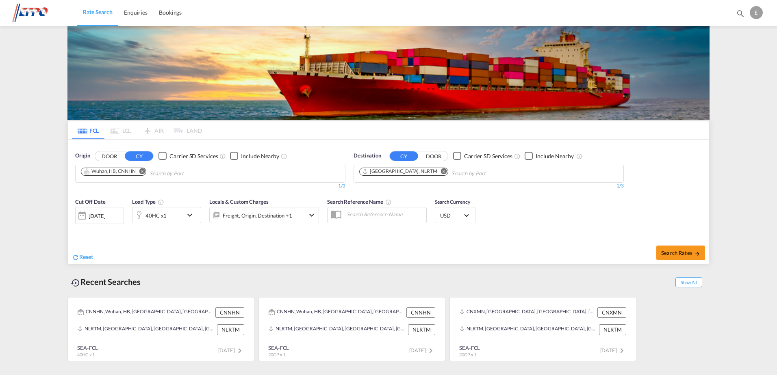 This screenshot has width=777, height=375. What do you see at coordinates (399, 171) in the screenshot?
I see `div: Rotterdam, NLRTM` at bounding box center [399, 171].